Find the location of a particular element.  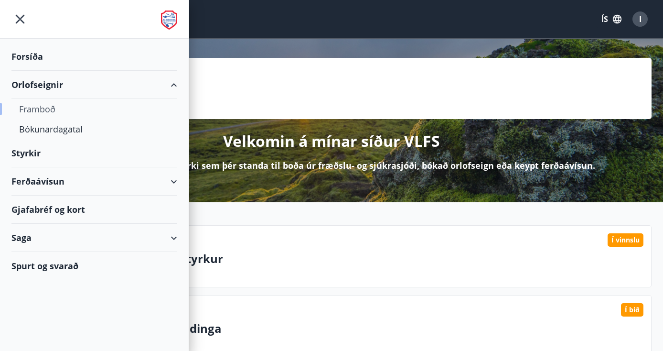

div: Saga is located at coordinates (94, 237).